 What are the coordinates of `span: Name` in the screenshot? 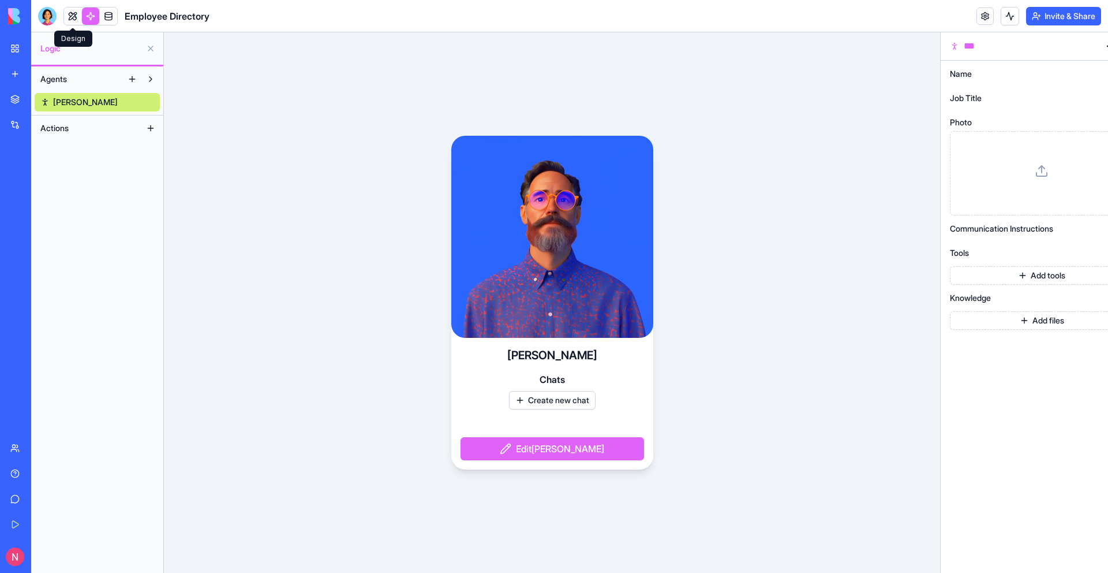 It's located at (961, 74).